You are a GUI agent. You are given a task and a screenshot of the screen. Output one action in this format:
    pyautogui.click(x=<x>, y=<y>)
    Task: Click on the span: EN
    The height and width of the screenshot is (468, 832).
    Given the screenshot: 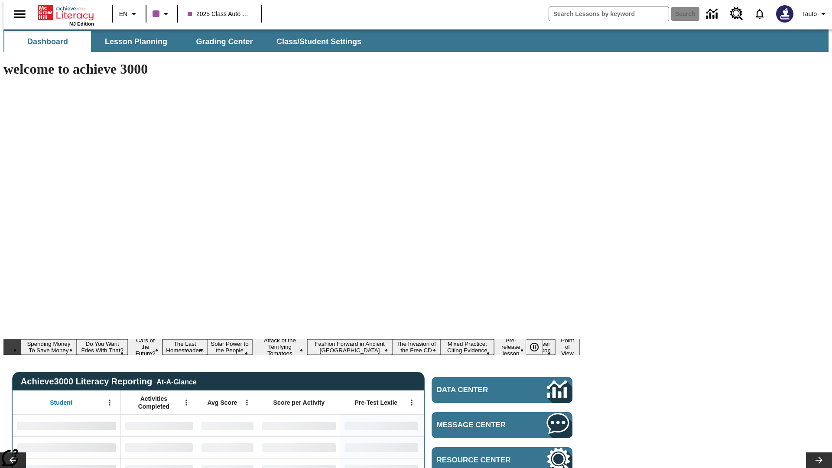 What is the action you would take?
    pyautogui.click(x=123, y=14)
    